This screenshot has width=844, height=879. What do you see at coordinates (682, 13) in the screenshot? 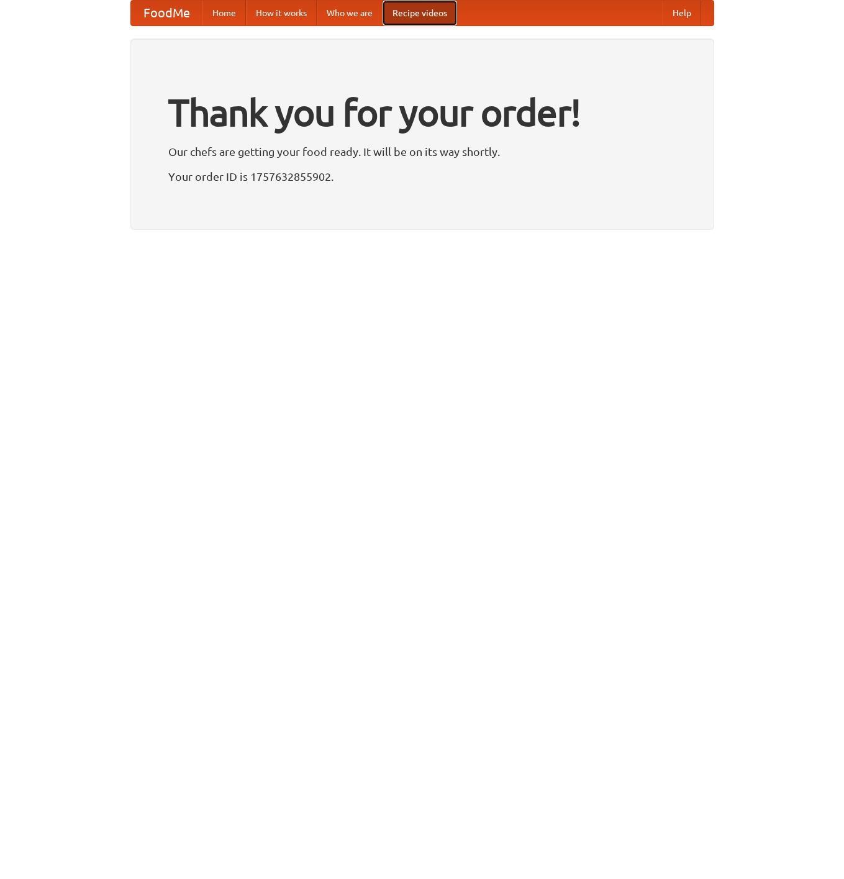
I see `a: Help` at bounding box center [682, 13].